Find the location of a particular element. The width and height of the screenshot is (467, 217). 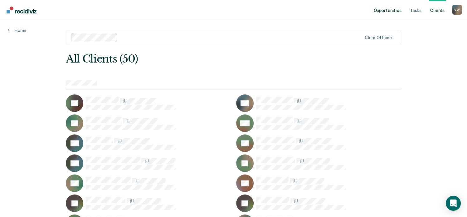

div: All Clients (50) is located at coordinates (200, 59).